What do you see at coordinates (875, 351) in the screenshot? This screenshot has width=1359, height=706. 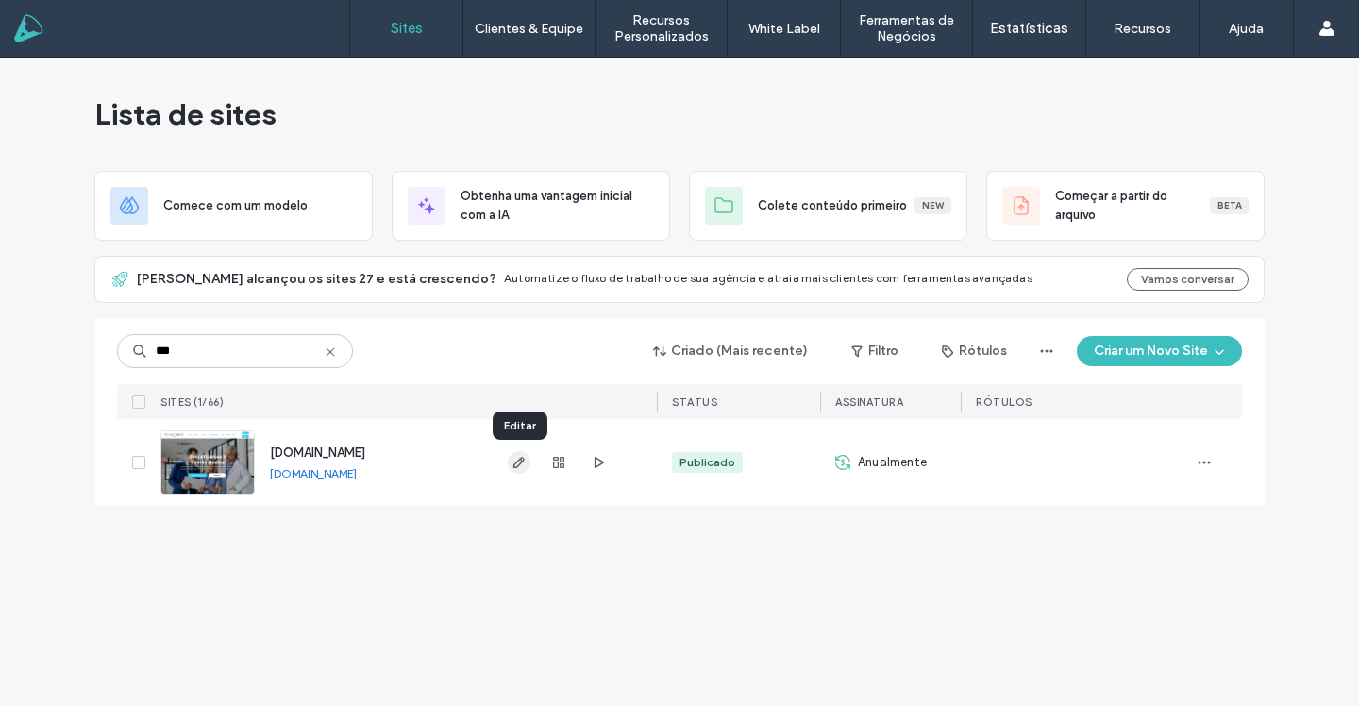 I see `button: Filtro` at bounding box center [875, 351].